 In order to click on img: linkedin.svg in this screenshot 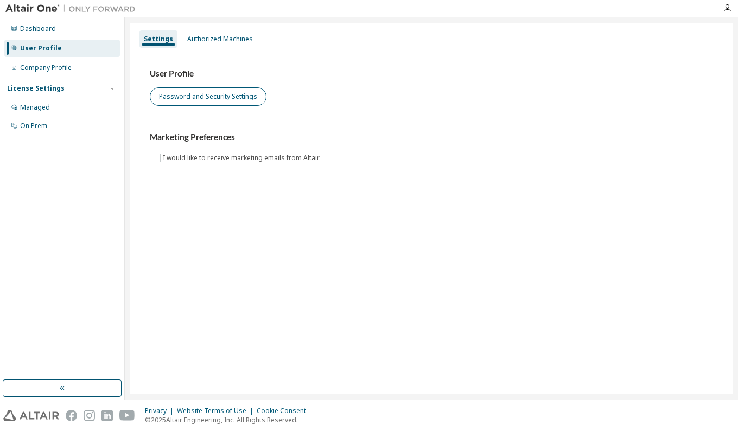, I will do `click(107, 415)`.